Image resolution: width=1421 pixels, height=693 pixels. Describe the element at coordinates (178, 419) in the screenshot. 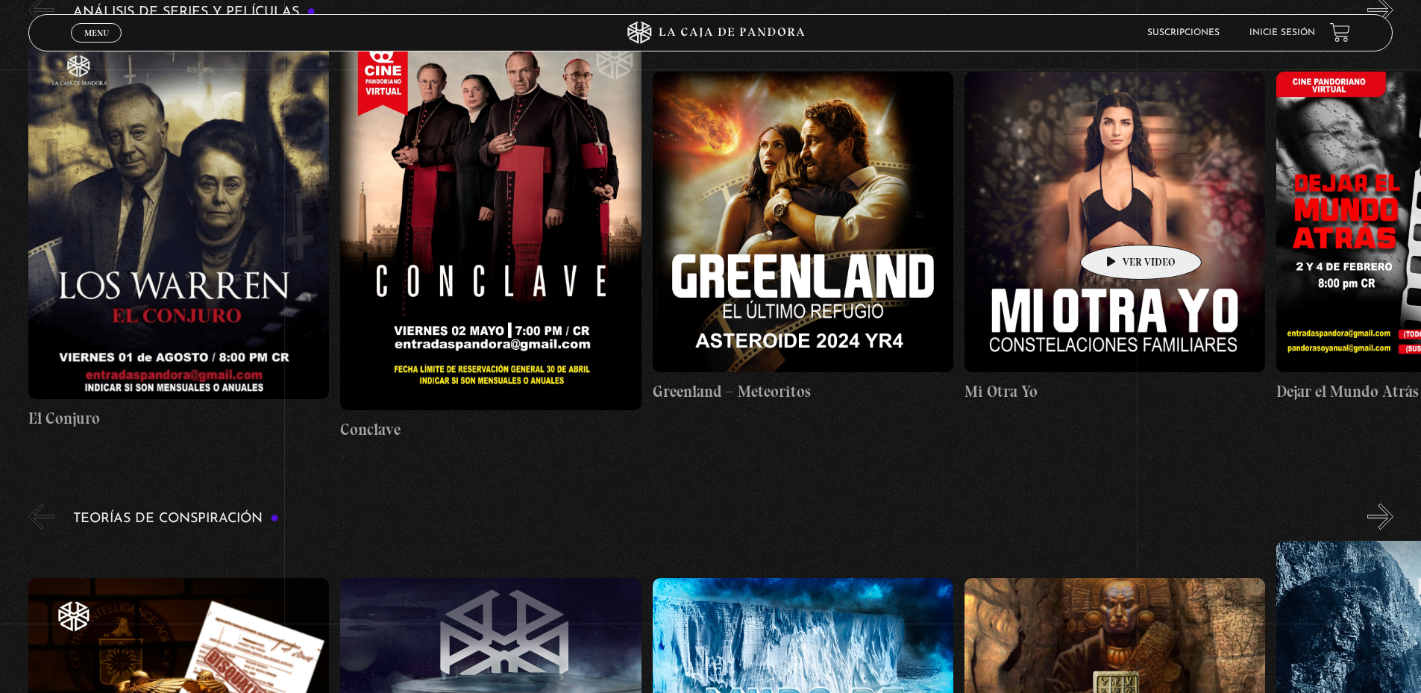

I see `h4: El Conjuro` at that location.